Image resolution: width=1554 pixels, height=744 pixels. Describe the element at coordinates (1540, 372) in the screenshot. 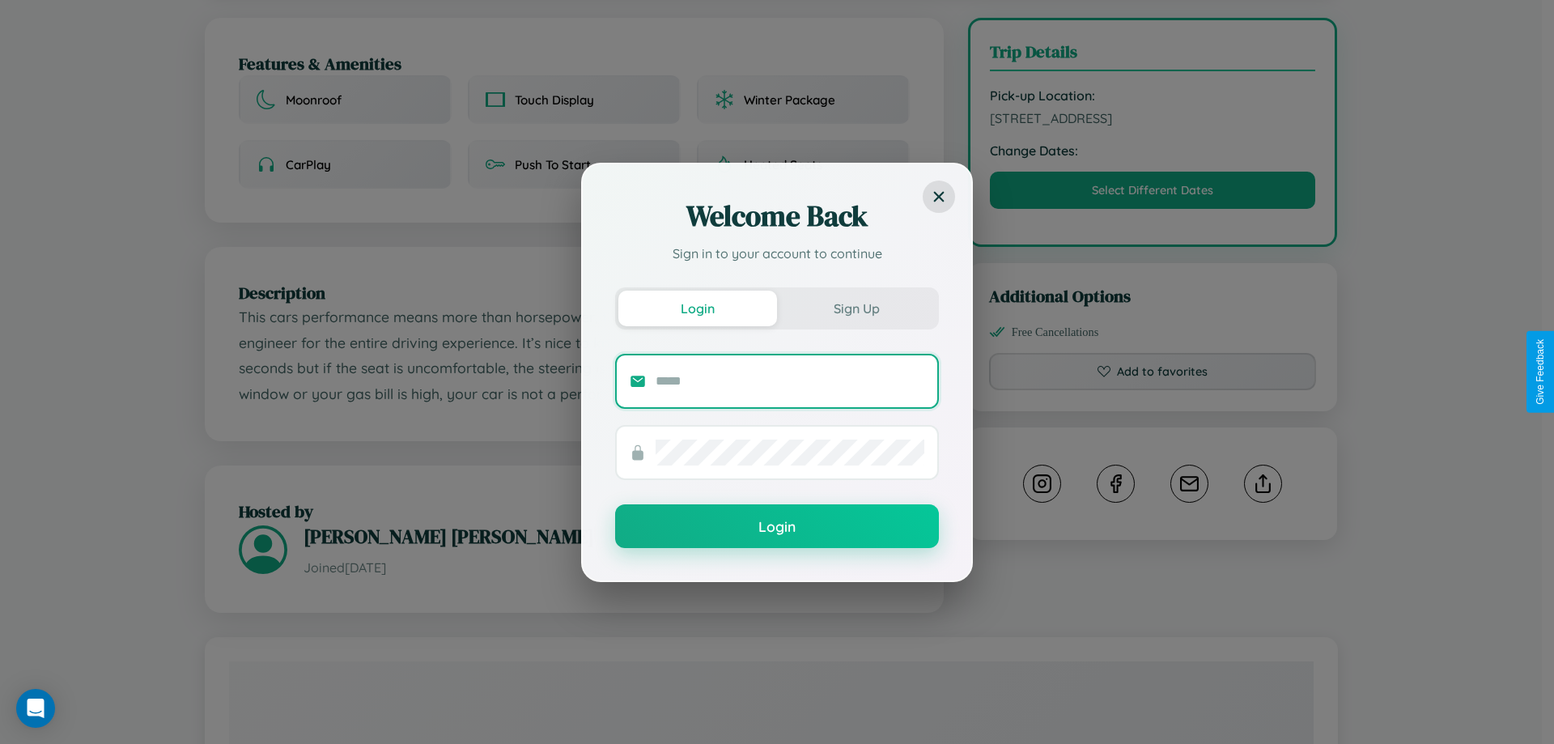

I see `div: Give Feedback` at that location.